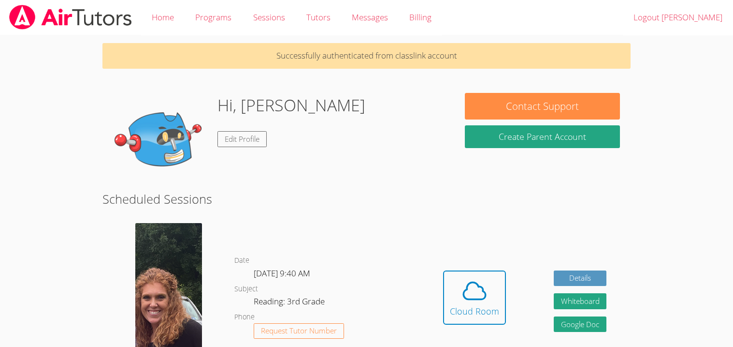  What do you see at coordinates (299, 330) in the screenshot?
I see `span: Request Tutor Number` at bounding box center [299, 330].